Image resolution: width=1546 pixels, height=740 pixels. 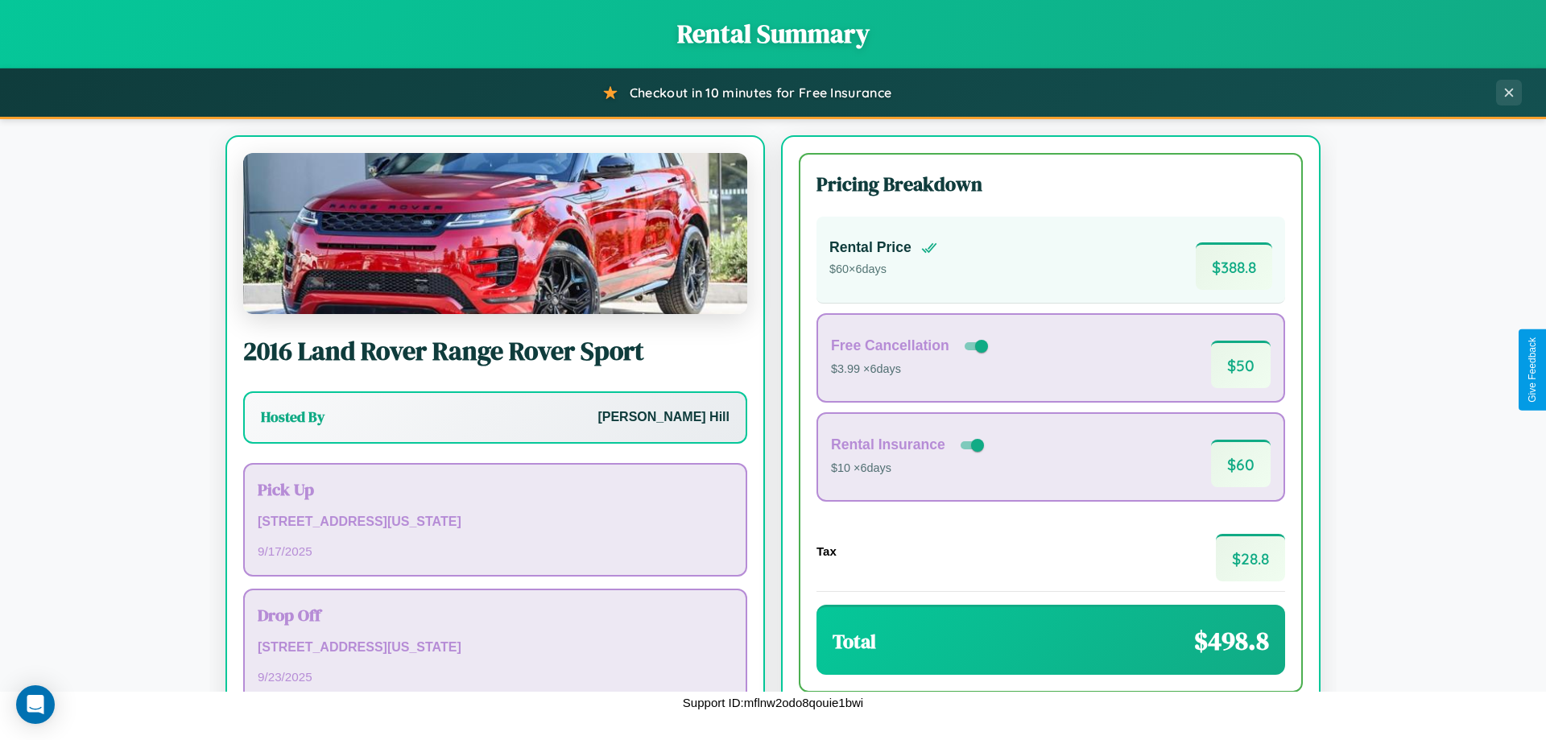 What do you see at coordinates (883, 270) in the screenshot?
I see `p: $ 60 × 6 days` at bounding box center [883, 270].